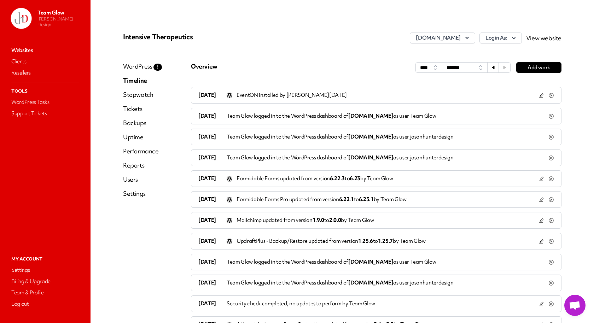 The image size is (594, 323). I want to click on p: Team Glow, so click(61, 13).